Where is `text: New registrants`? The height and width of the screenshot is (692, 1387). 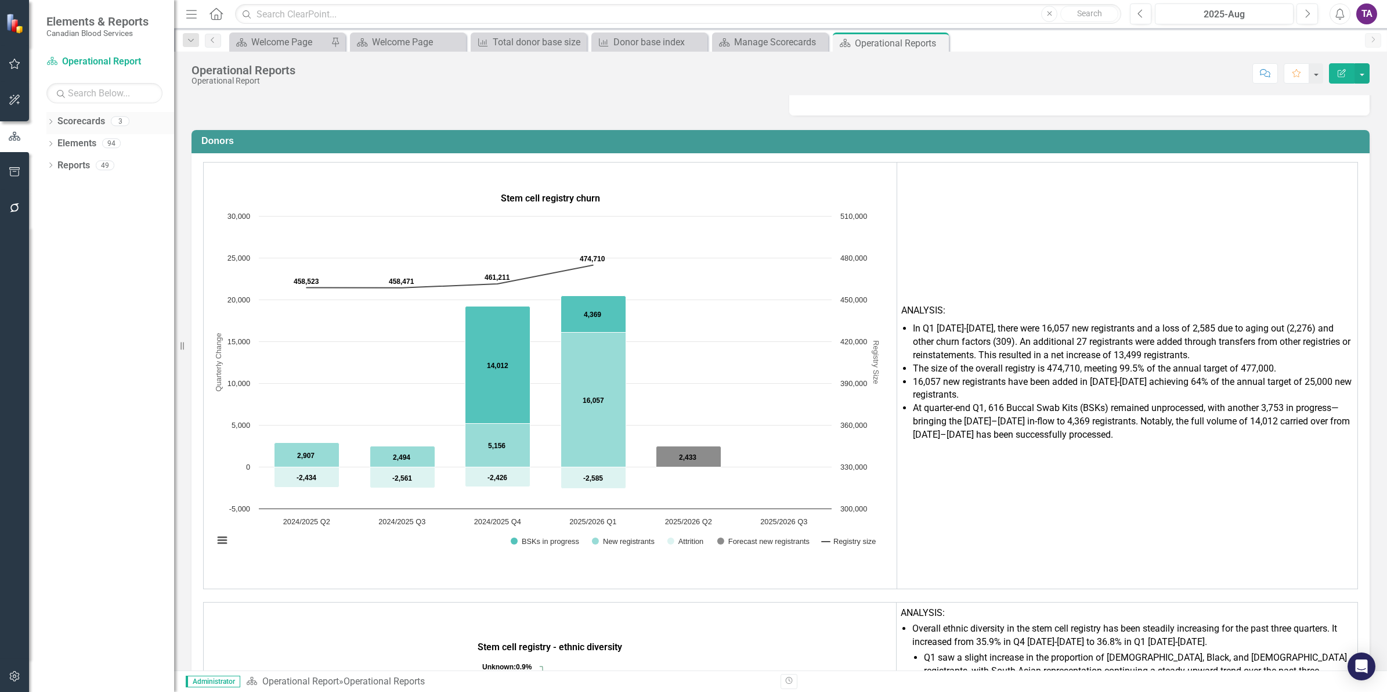
text: New registrants is located at coordinates (629, 541).